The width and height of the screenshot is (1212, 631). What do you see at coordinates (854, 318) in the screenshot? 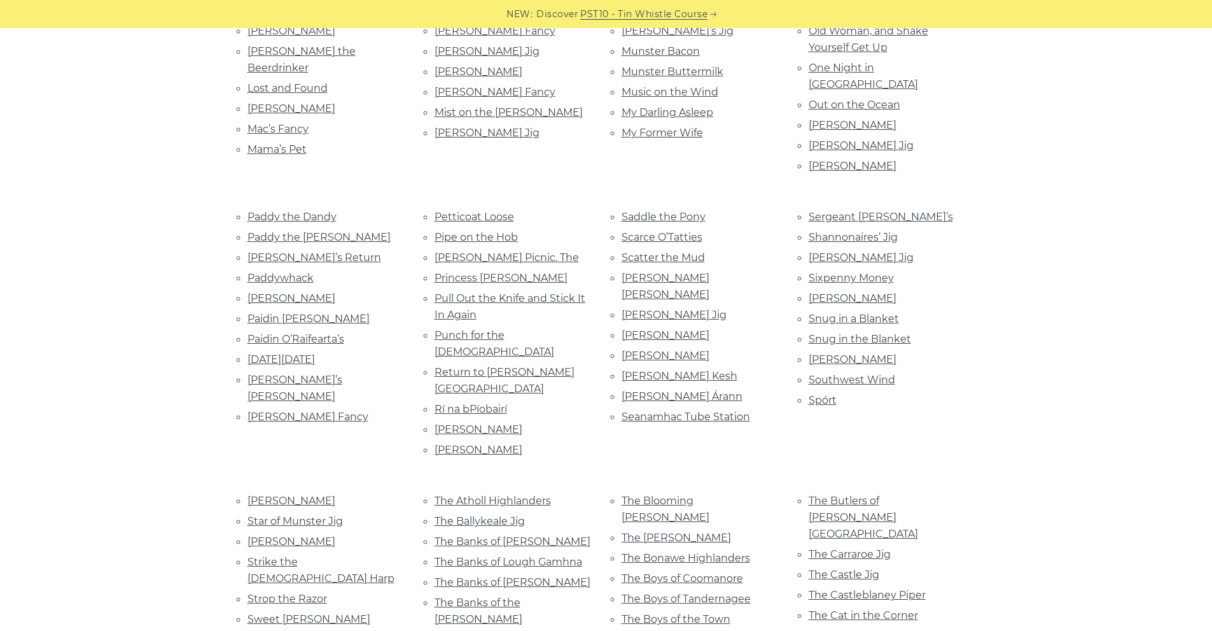
I see `a: Snug in a Blanket` at bounding box center [854, 318].